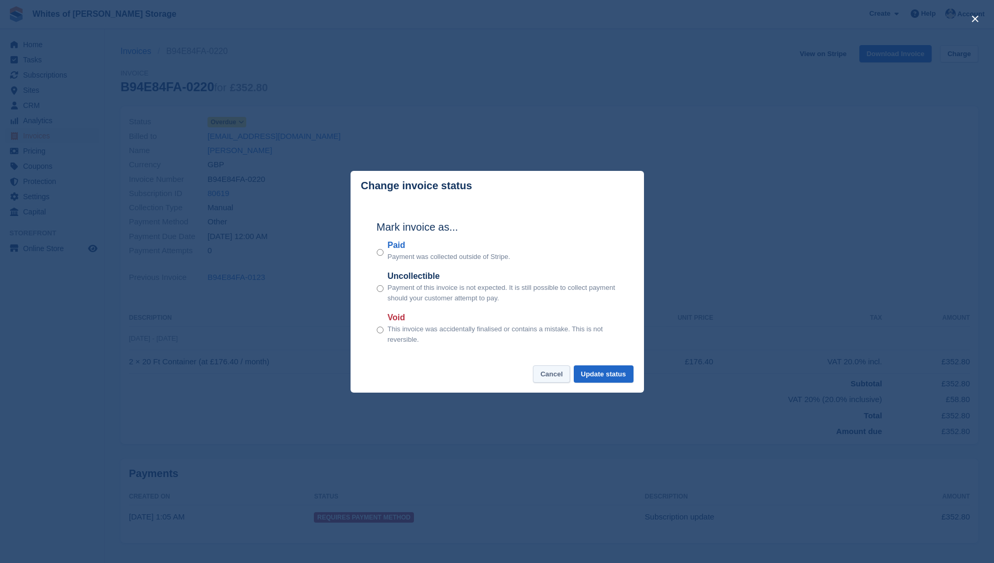  Describe the element at coordinates (503, 318) in the screenshot. I see `label: Void` at that location.